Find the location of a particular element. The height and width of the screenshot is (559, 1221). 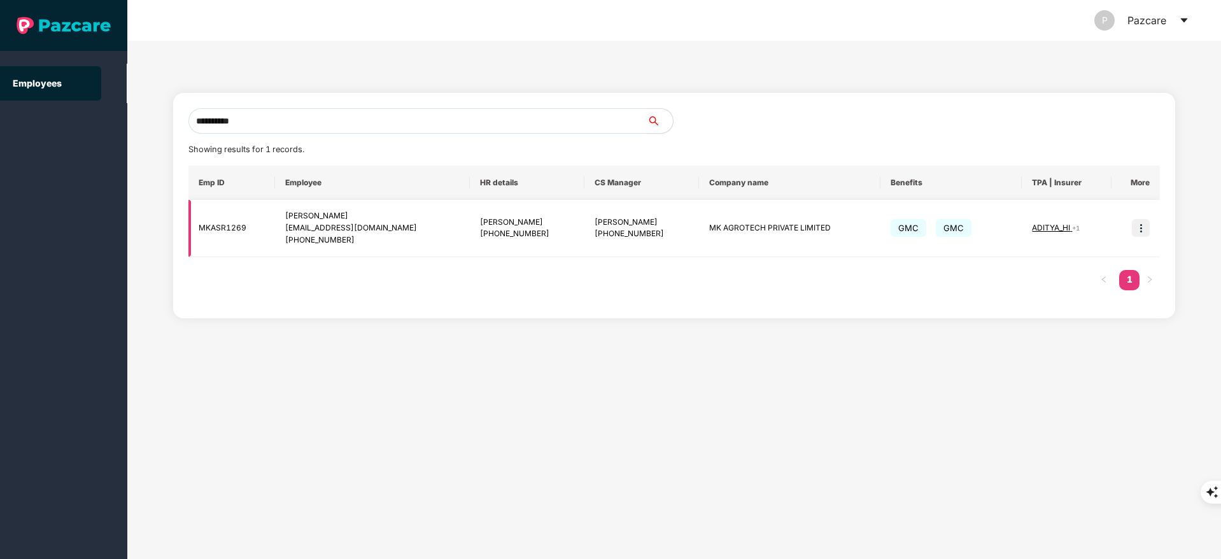

th: CS Manager is located at coordinates (642, 183).